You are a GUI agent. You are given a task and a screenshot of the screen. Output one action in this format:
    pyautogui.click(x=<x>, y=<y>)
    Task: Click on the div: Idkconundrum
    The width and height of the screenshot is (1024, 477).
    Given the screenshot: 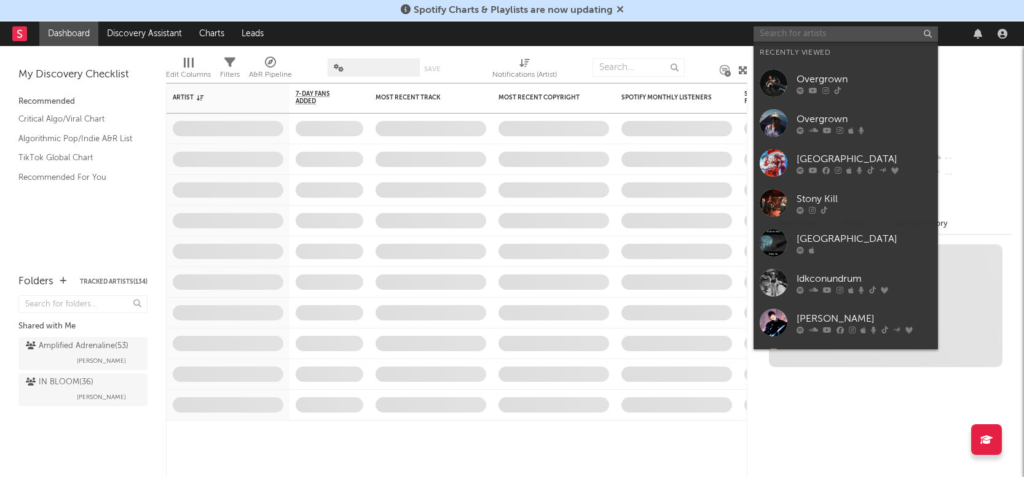 What is the action you would take?
    pyautogui.click(x=864, y=279)
    